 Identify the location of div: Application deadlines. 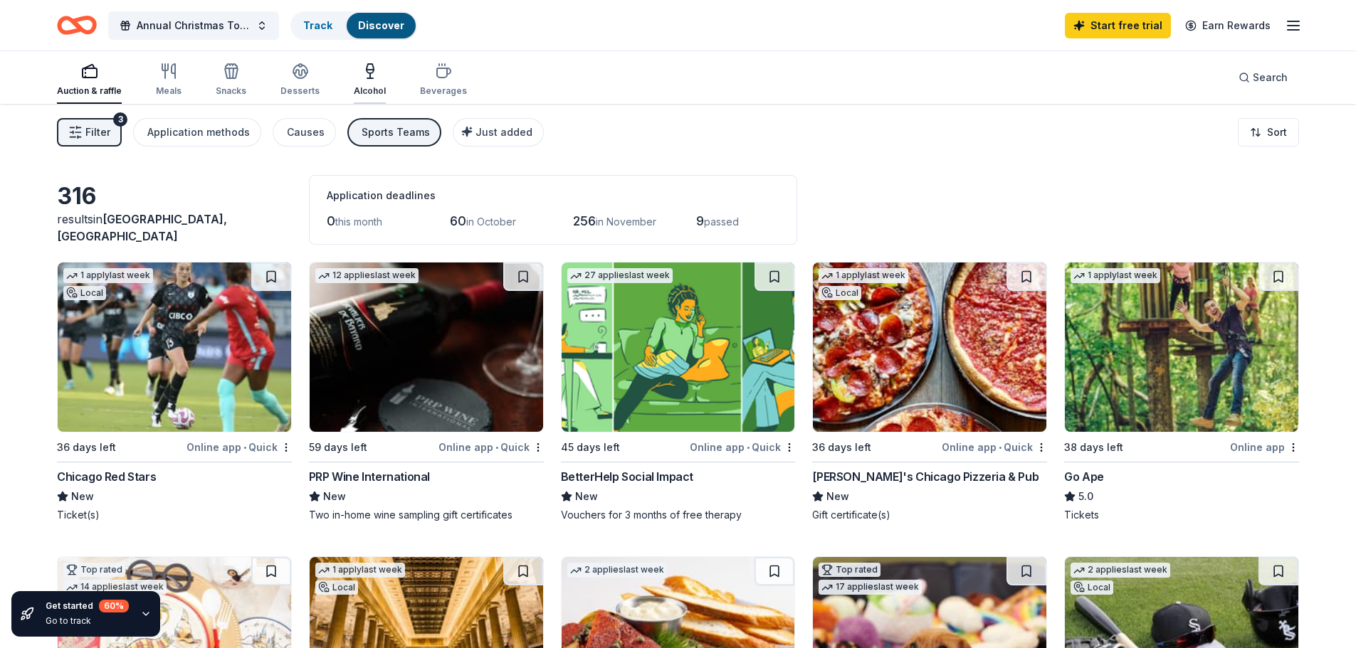
(553, 196).